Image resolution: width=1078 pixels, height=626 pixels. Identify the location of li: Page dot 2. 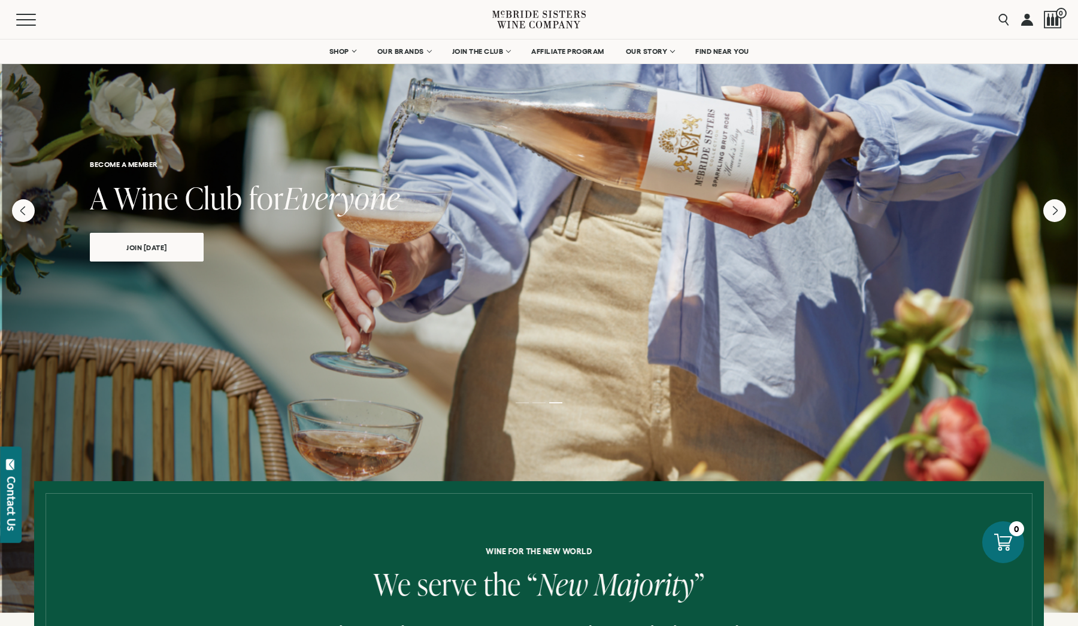
(539, 403).